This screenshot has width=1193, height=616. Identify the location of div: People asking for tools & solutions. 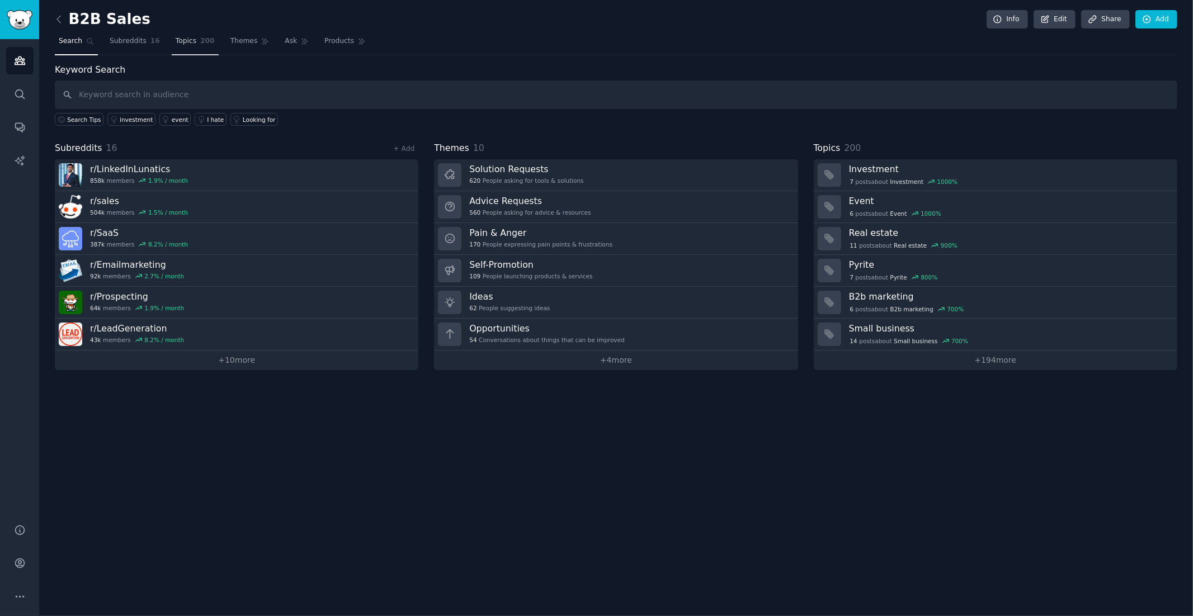
(526, 181).